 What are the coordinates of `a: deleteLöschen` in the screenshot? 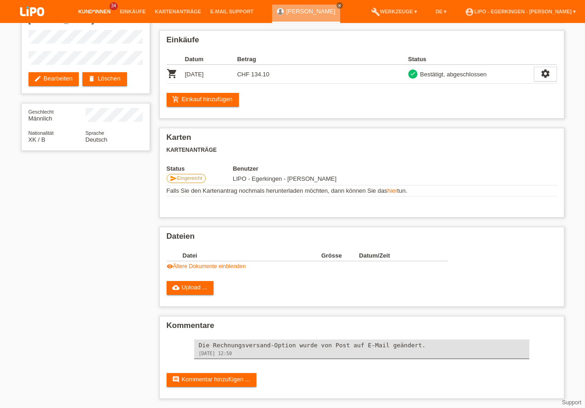 It's located at (104, 79).